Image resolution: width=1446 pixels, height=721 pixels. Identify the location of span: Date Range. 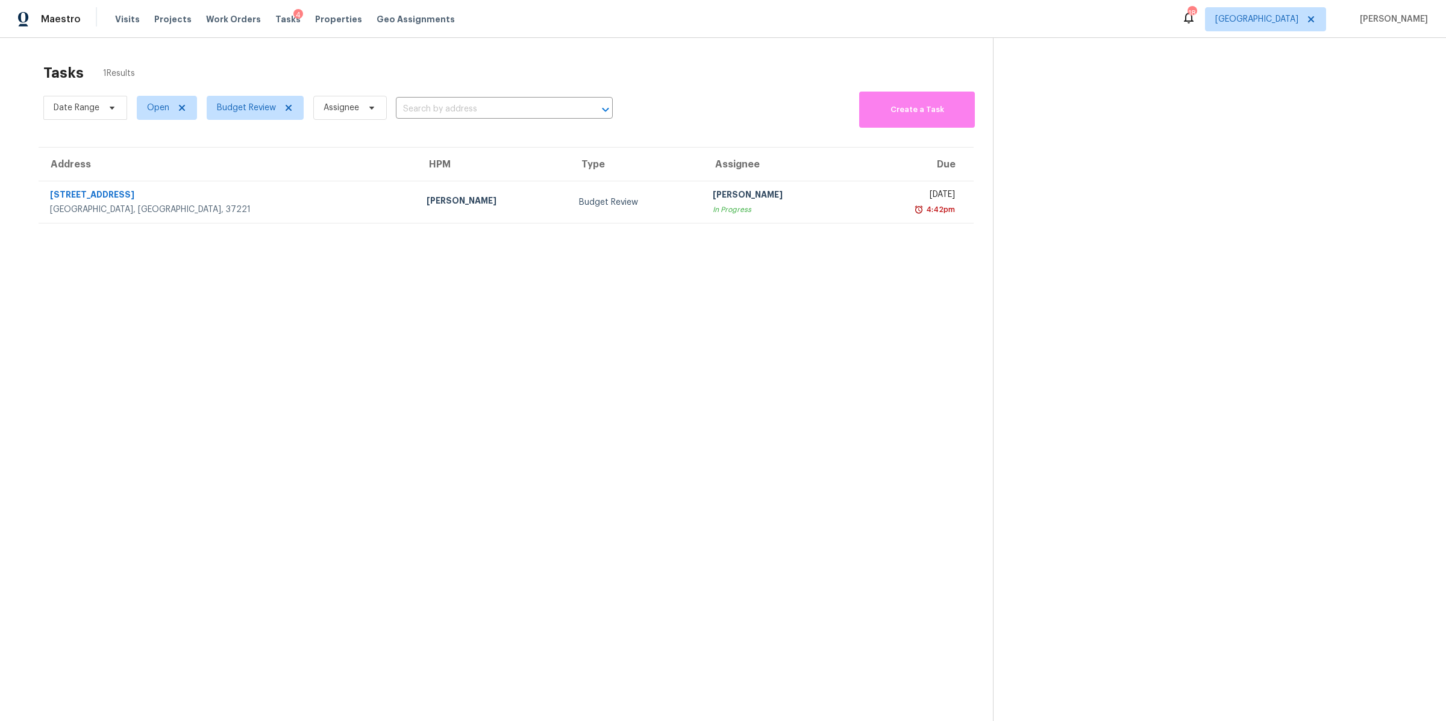
(77, 108).